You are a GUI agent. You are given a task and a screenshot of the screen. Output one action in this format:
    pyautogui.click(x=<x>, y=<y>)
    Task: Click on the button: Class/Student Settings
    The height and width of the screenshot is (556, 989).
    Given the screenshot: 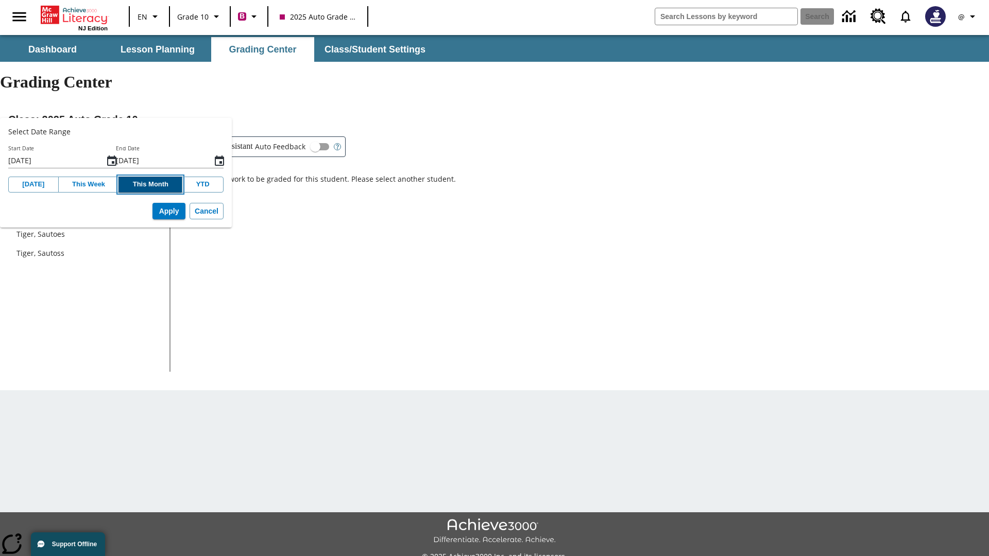 What is the action you would take?
    pyautogui.click(x=375, y=49)
    